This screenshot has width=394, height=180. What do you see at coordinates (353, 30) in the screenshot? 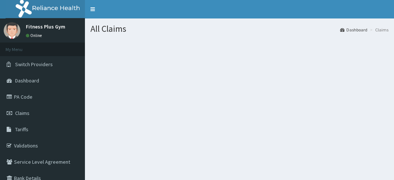
I see `a: Dashboard` at bounding box center [353, 30].